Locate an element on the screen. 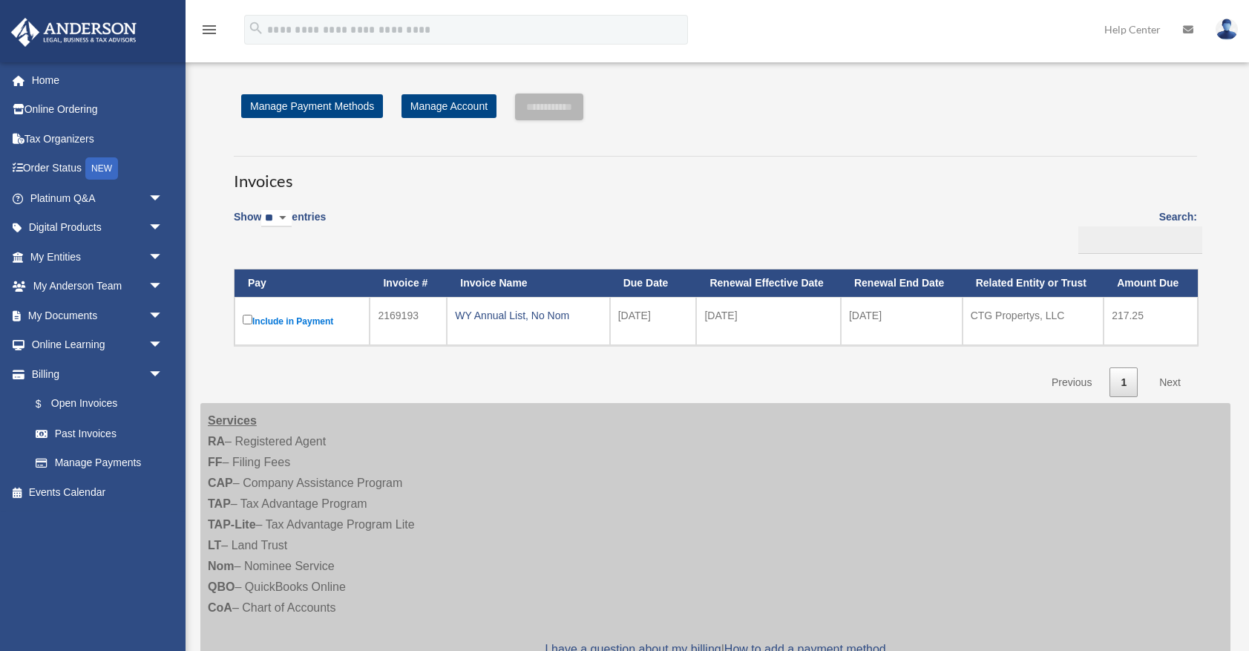 The width and height of the screenshot is (1249, 651). a: Past Invoices is located at coordinates (99, 433).